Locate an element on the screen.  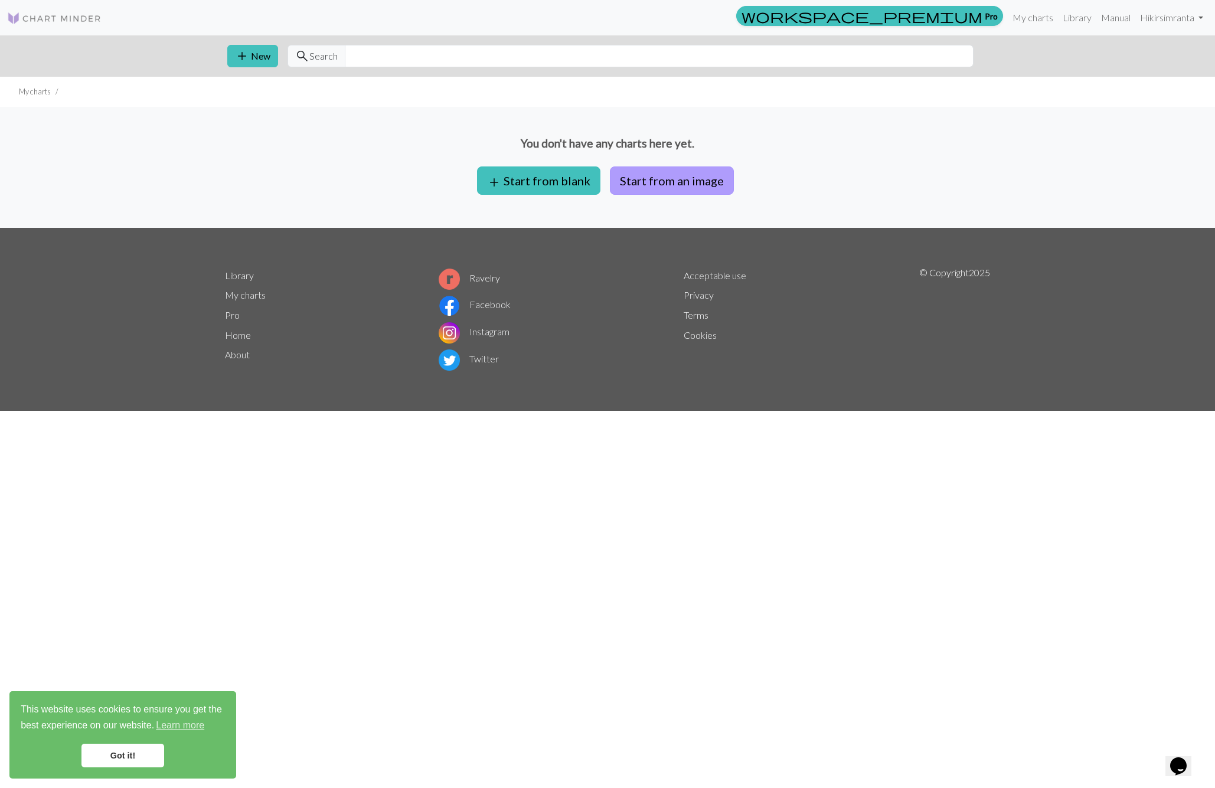
img: Instagram logo is located at coordinates (449, 333).